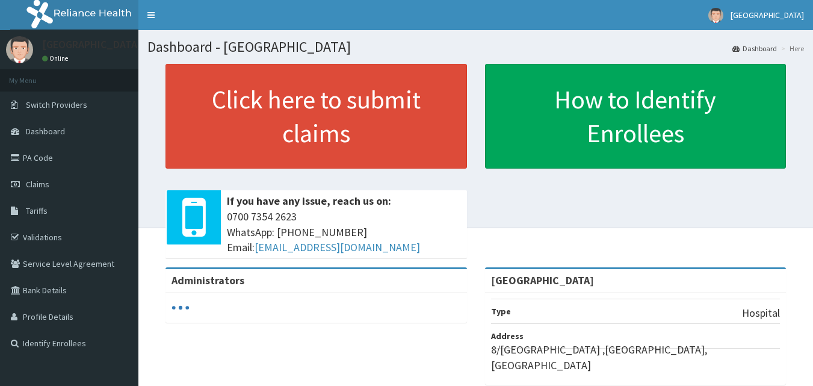 The height and width of the screenshot is (386, 813). What do you see at coordinates (45, 131) in the screenshot?
I see `span: Dashboard` at bounding box center [45, 131].